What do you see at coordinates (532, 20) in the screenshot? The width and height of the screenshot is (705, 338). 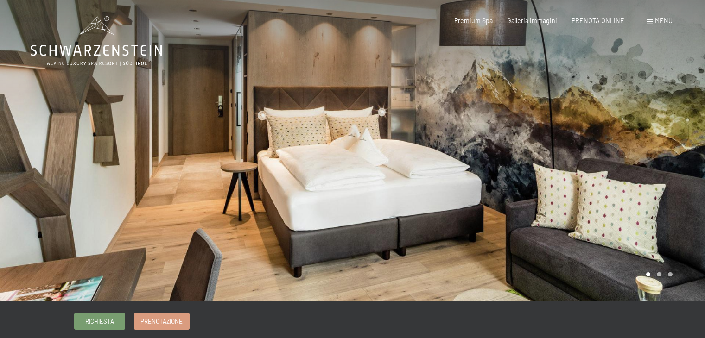 I see `a: Galleria immagini` at bounding box center [532, 20].